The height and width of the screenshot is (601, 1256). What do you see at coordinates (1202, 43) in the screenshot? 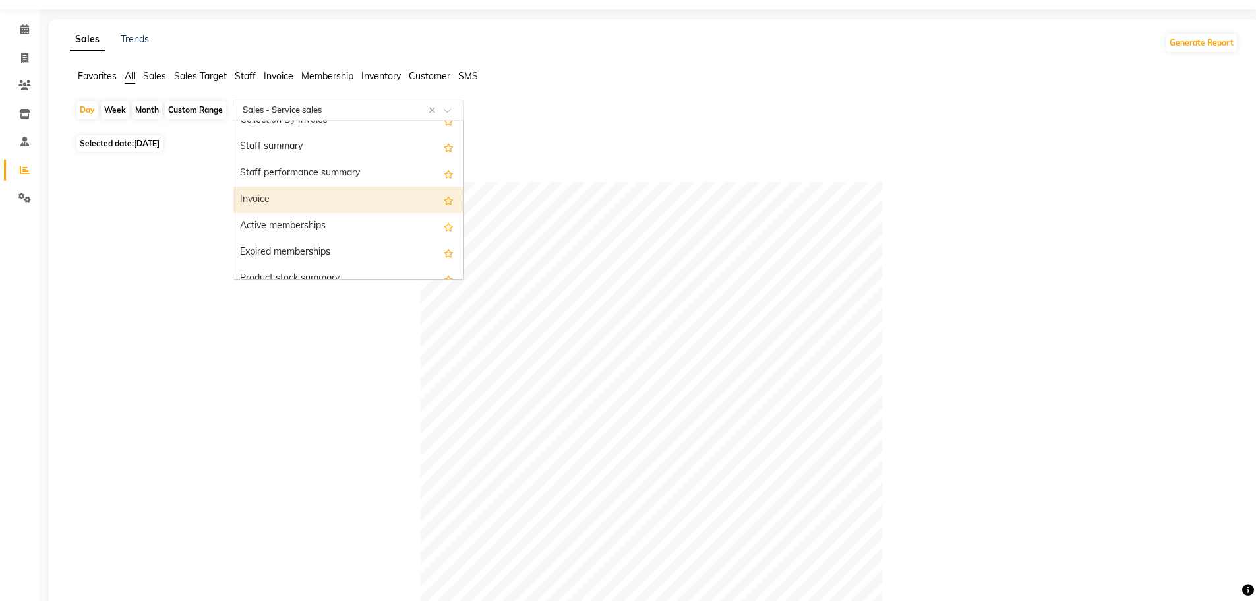
I see `button: Generate Report` at bounding box center [1202, 43].